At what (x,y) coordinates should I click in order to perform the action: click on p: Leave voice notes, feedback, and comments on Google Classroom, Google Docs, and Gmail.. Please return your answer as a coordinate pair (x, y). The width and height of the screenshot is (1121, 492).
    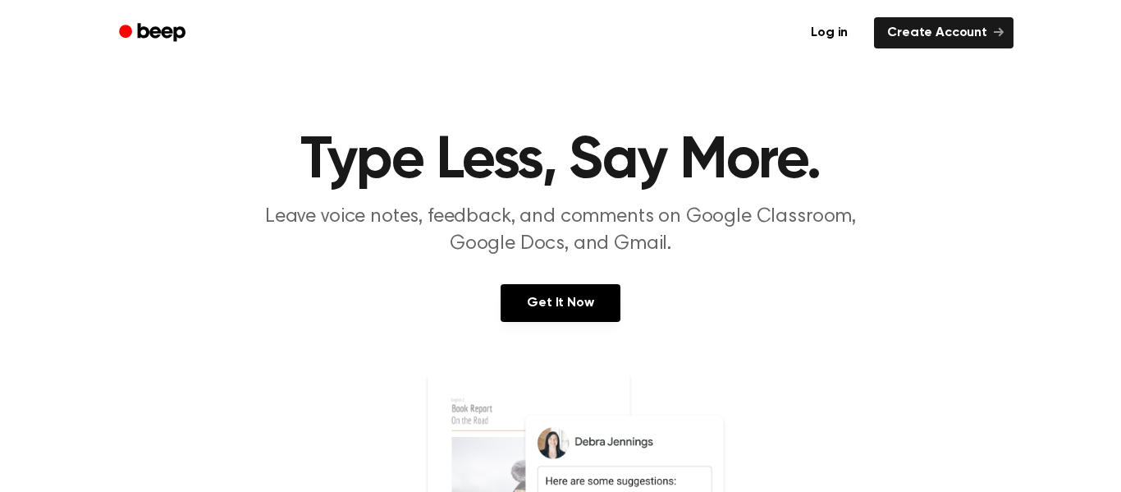
    Looking at the image, I should click on (561, 231).